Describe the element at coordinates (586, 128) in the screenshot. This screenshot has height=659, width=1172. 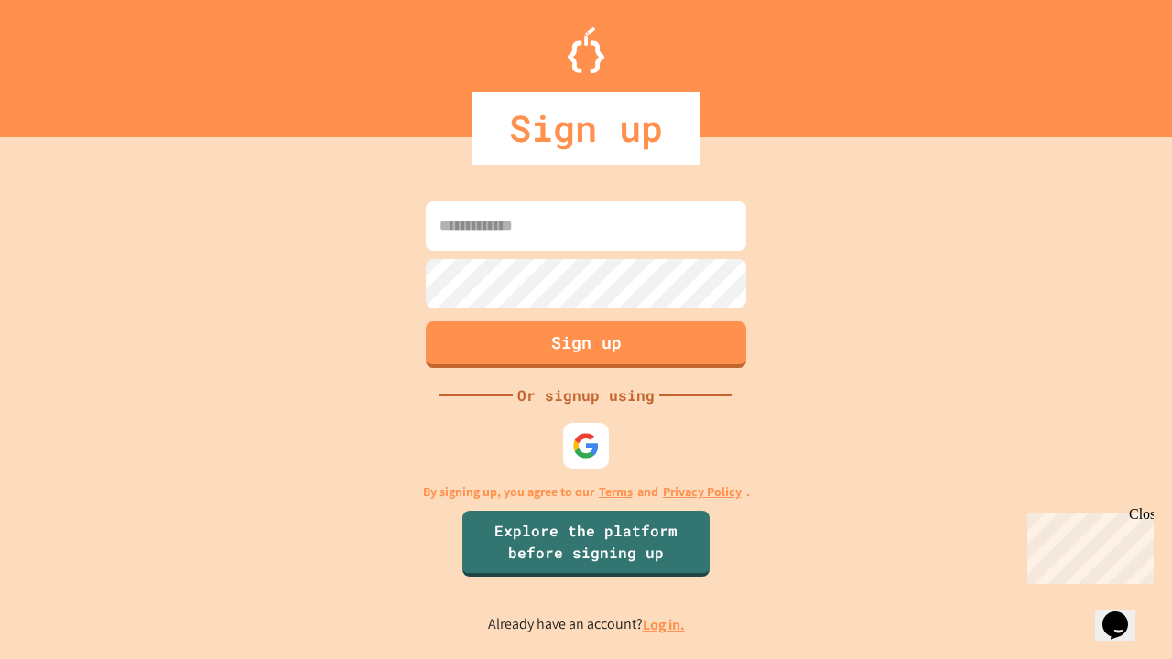
I see `div: Sign up` at that location.